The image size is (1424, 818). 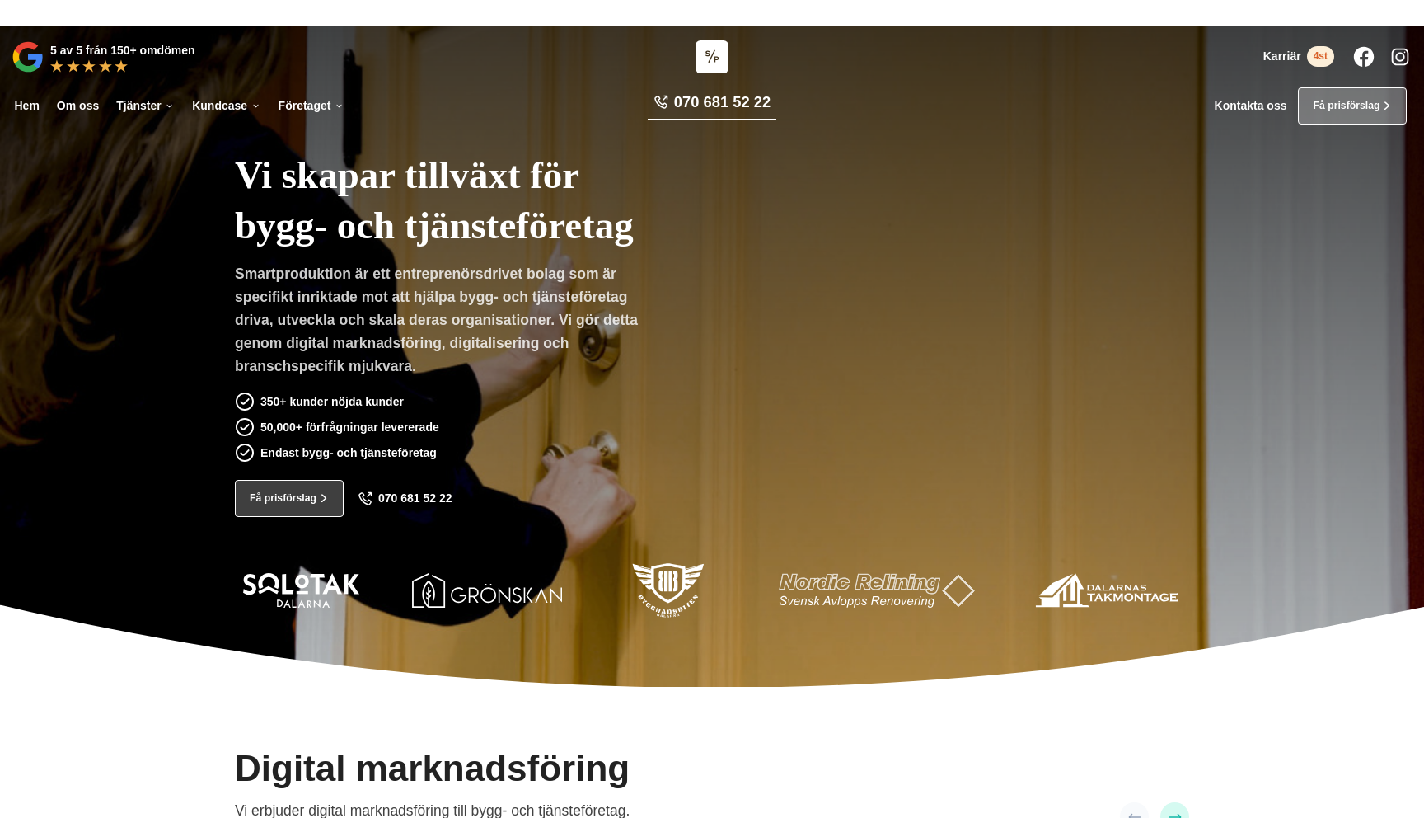 I want to click on a: Karriär 4st, so click(x=1299, y=56).